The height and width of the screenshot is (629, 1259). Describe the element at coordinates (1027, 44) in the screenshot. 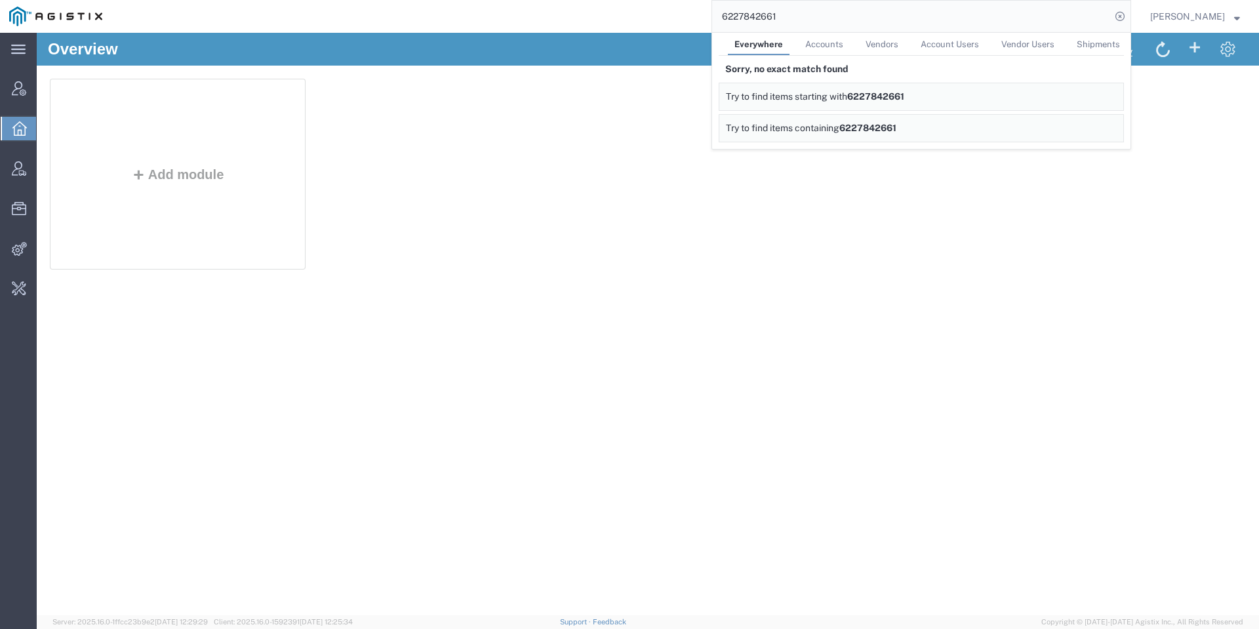

I see `span: Vendor Users` at that location.